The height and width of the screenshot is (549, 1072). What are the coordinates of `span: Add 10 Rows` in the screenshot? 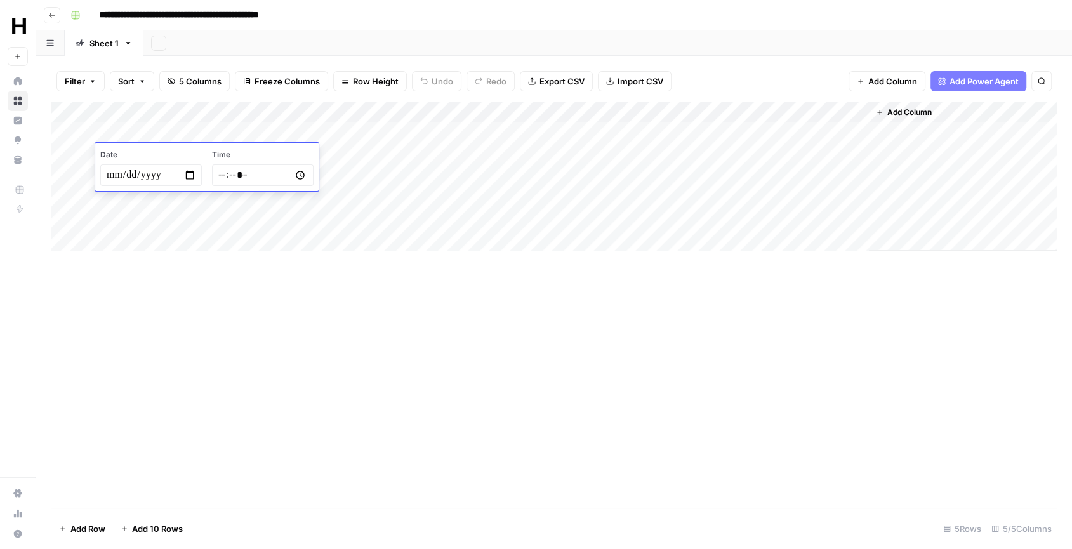 It's located at (157, 529).